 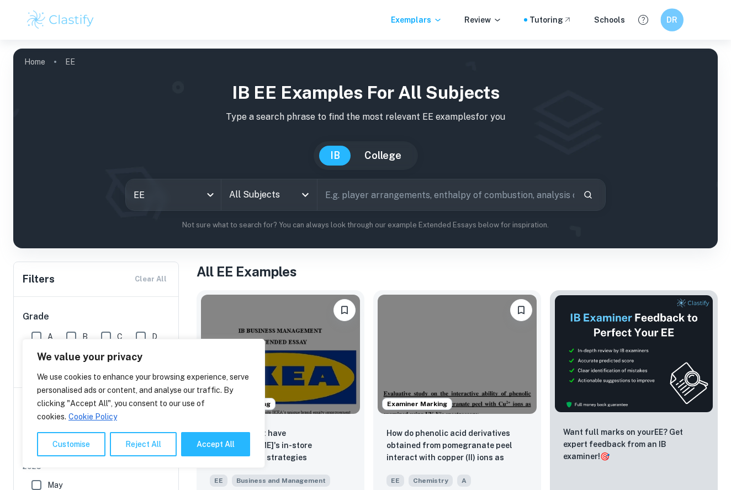 What do you see at coordinates (281, 481) in the screenshot?
I see `span: Business and Management` at bounding box center [281, 481].